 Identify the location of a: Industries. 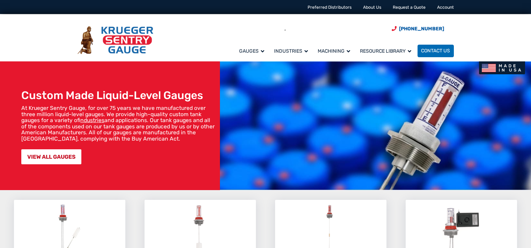
(292, 51).